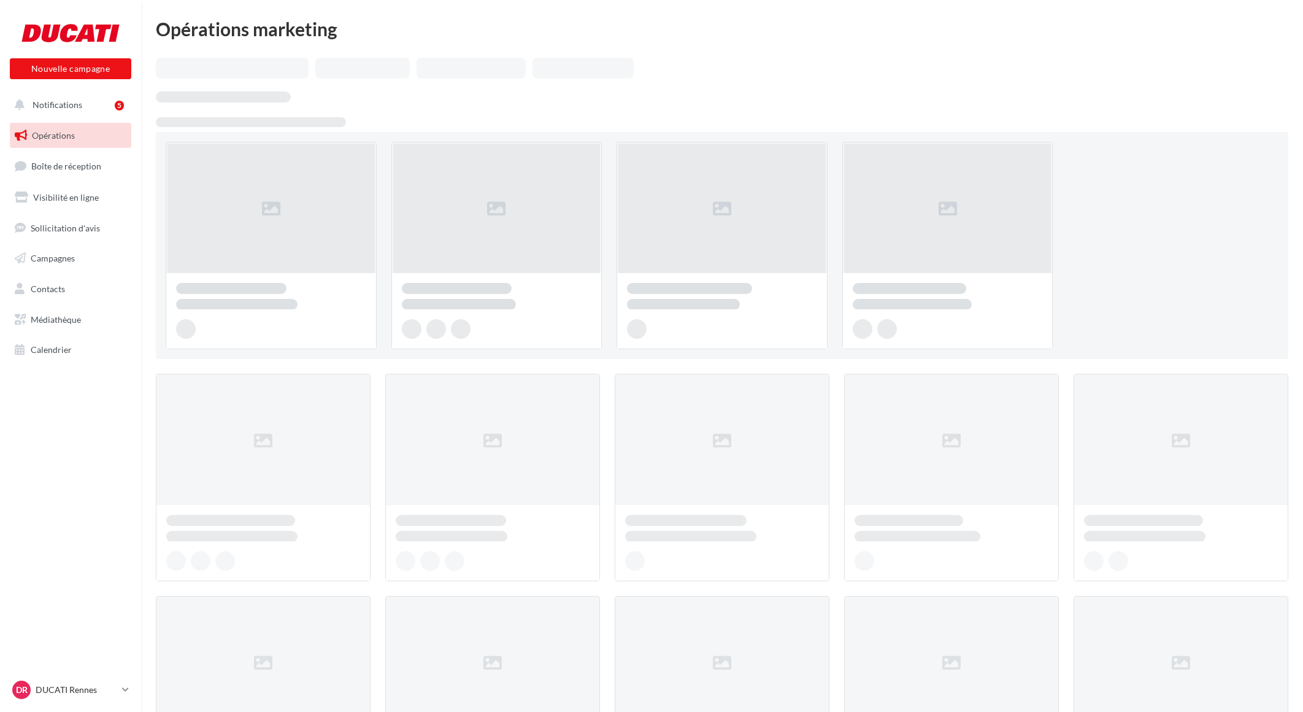 The height and width of the screenshot is (712, 1303). What do you see at coordinates (71, 320) in the screenshot?
I see `a: Médiathèque` at bounding box center [71, 320].